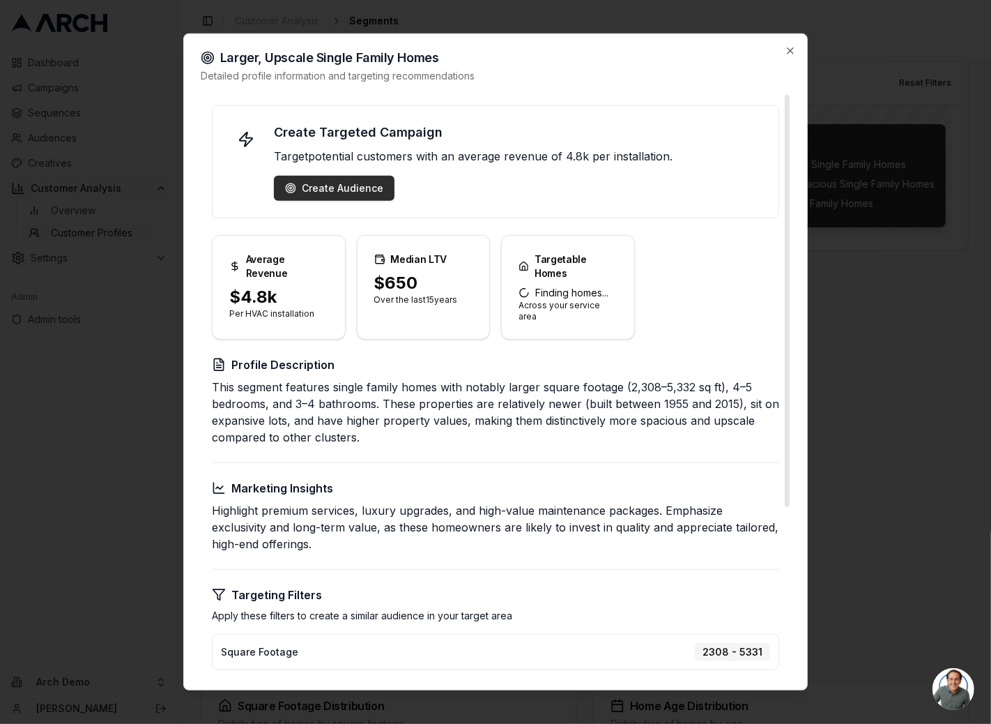 This screenshot has width=991, height=724. What do you see at coordinates (496, 58) in the screenshot?
I see `h2: Larger, Upscale Single Family Homes` at bounding box center [496, 58].